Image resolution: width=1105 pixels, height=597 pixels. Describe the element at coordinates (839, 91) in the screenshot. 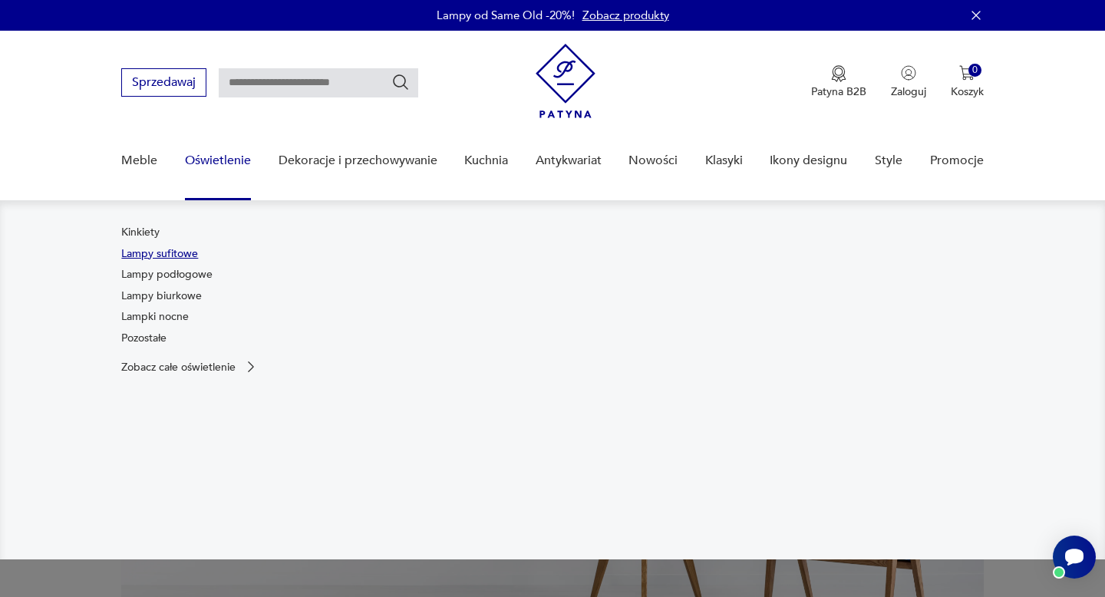

I see `p: Patyna B2B` at that location.